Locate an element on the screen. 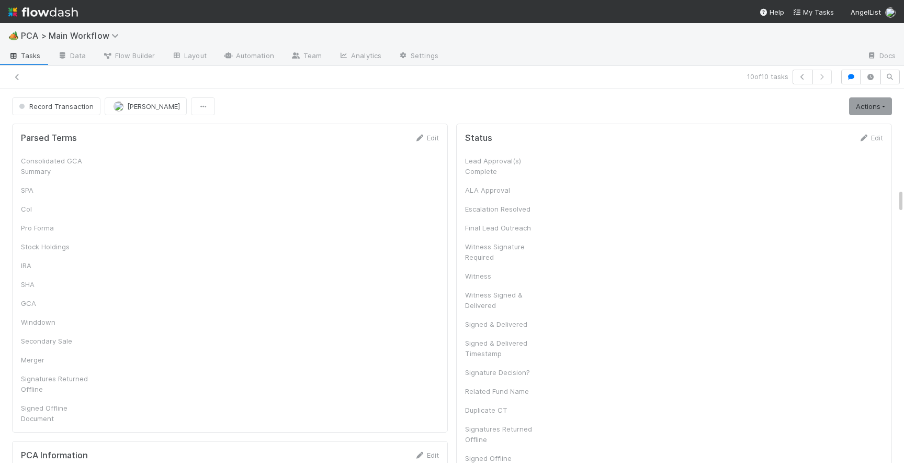 The height and width of the screenshot is (463, 904). div: SHA is located at coordinates (60, 284).